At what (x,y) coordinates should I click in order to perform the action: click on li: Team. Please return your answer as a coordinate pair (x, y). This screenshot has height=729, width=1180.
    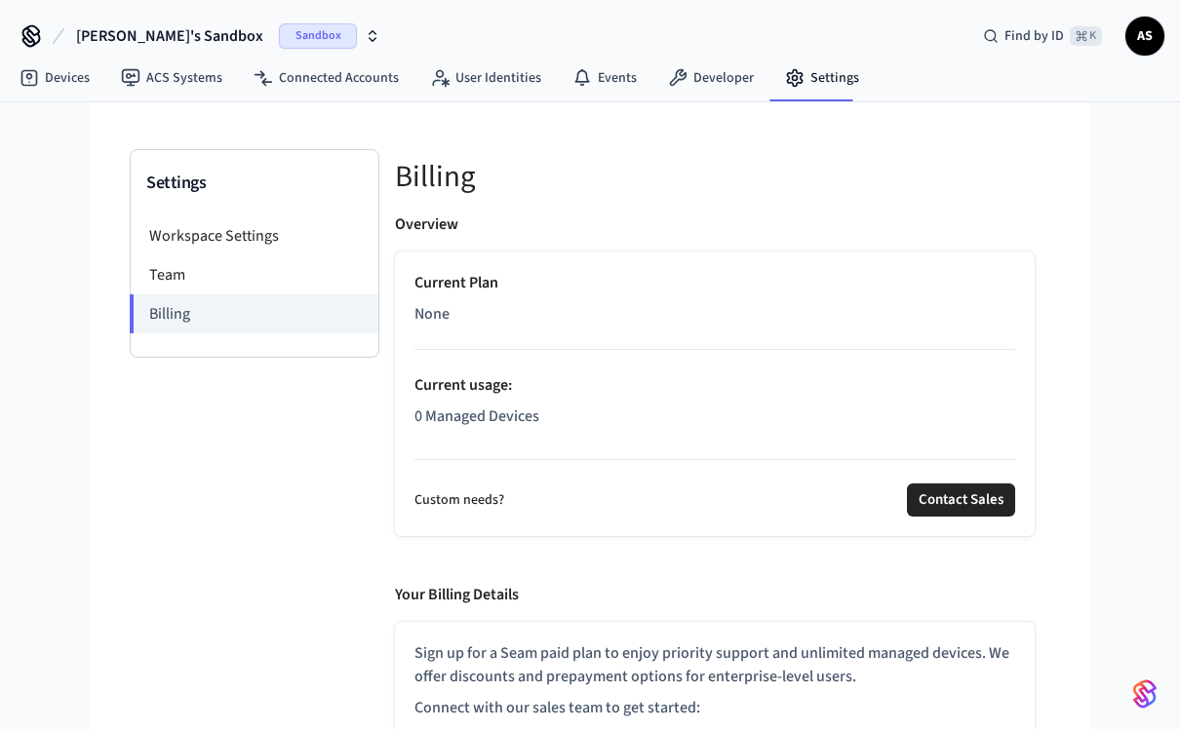
    Looking at the image, I should click on (255, 275).